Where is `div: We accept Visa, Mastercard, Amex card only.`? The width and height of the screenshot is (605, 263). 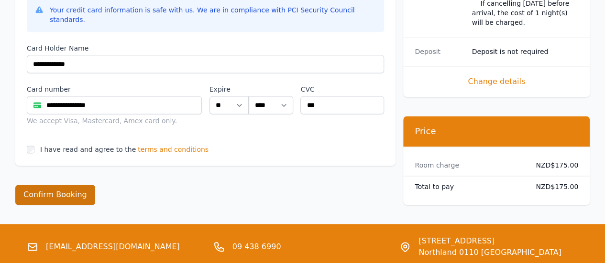 div: We accept Visa, Mastercard, Amex card only. is located at coordinates (114, 121).